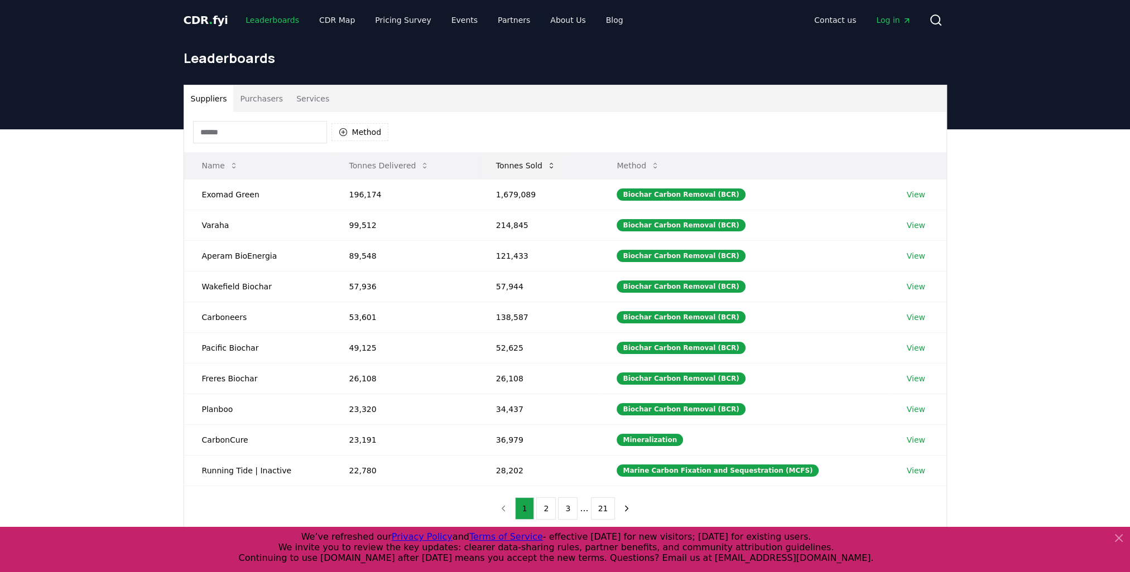 Image resolution: width=1130 pixels, height=572 pixels. Describe the element at coordinates (220, 166) in the screenshot. I see `button: Name` at that location.